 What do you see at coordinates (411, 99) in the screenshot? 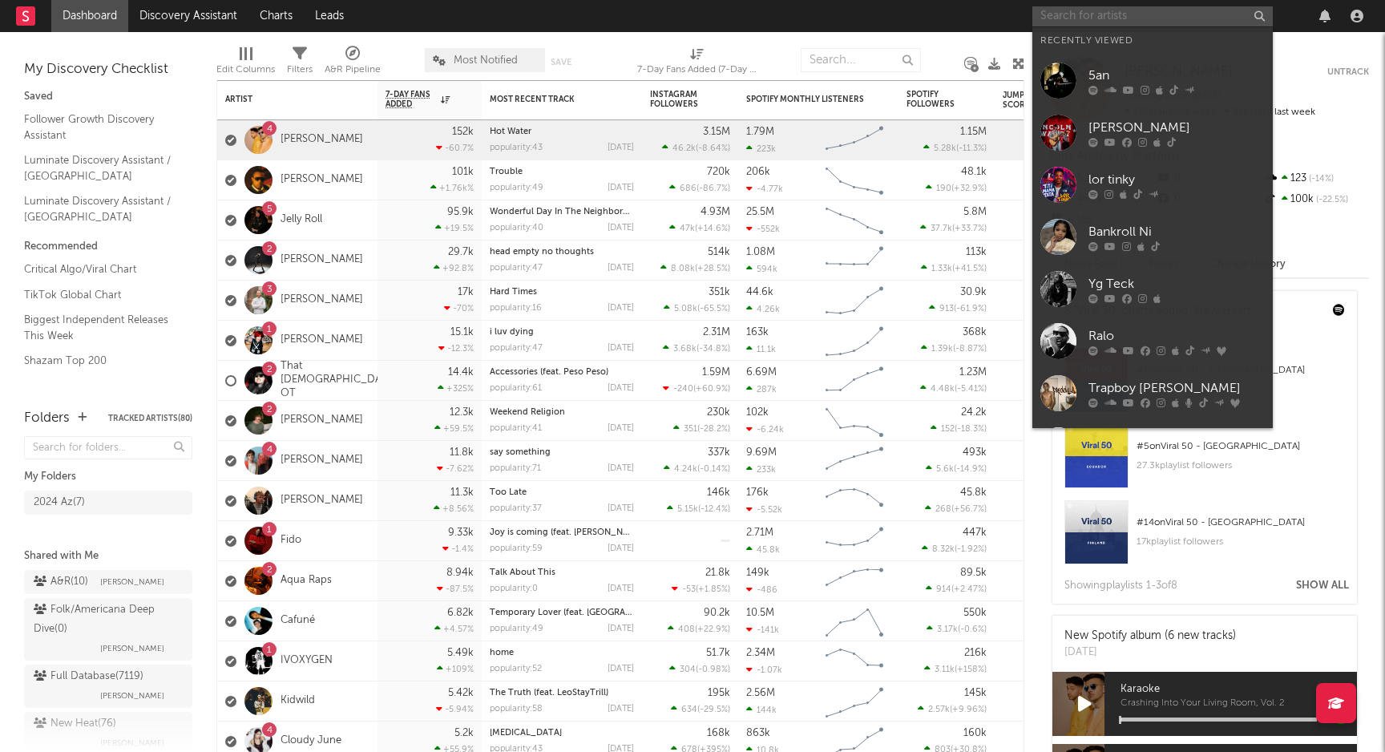
I see `span: 7-Day Fans Added` at bounding box center [411, 99].